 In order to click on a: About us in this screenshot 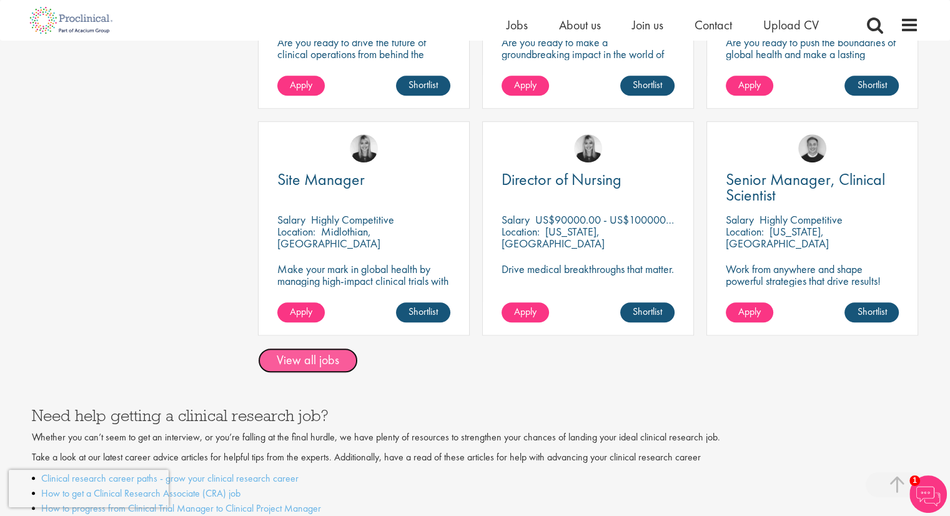, I will do `click(580, 25)`.